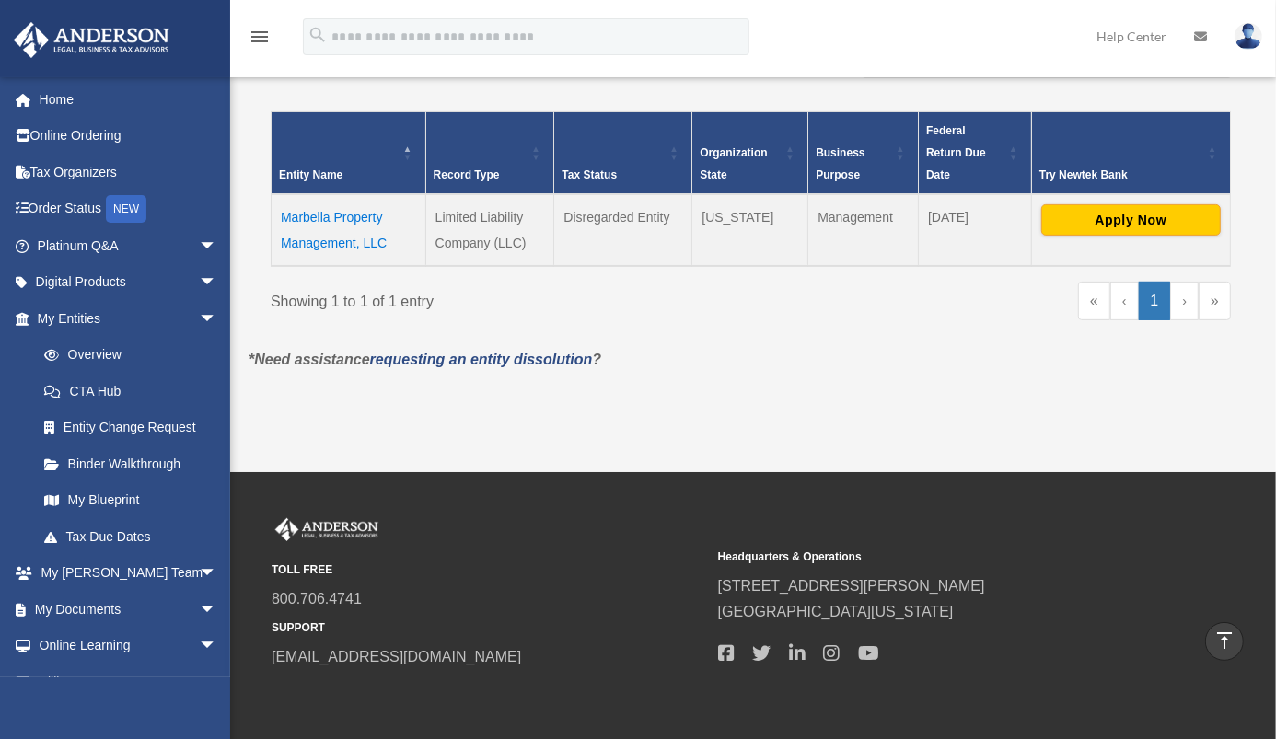 The height and width of the screenshot is (739, 1276). What do you see at coordinates (318, 35) in the screenshot?
I see `i: search` at bounding box center [318, 35].